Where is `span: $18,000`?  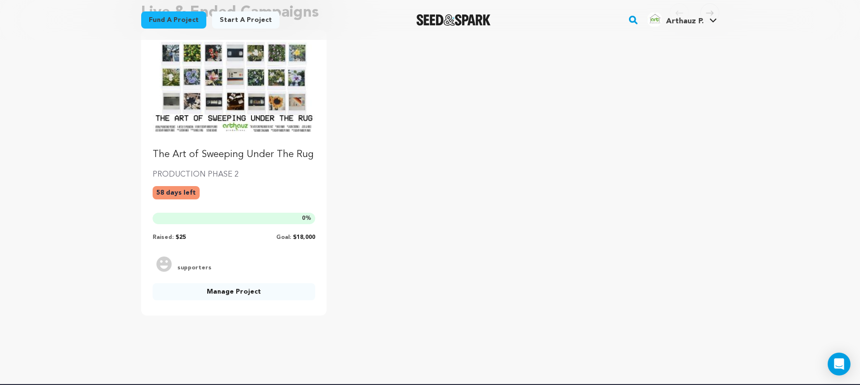 span: $18,000 is located at coordinates (304, 237).